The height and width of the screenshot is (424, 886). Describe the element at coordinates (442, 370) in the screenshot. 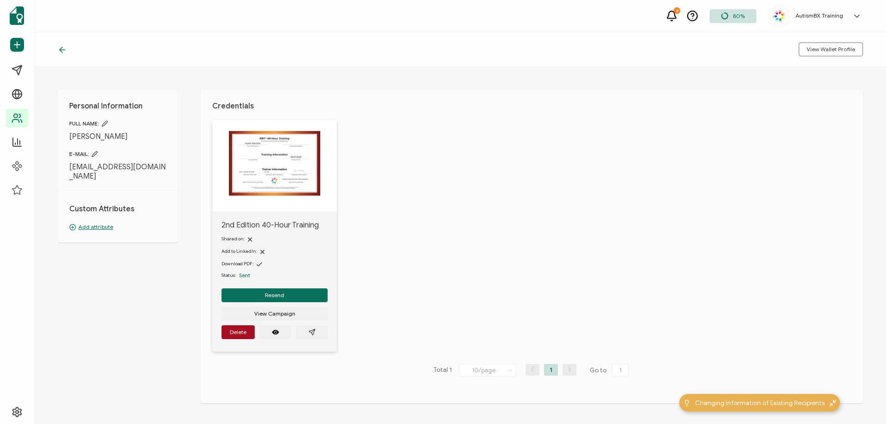

I see `span: Total 1` at that location.